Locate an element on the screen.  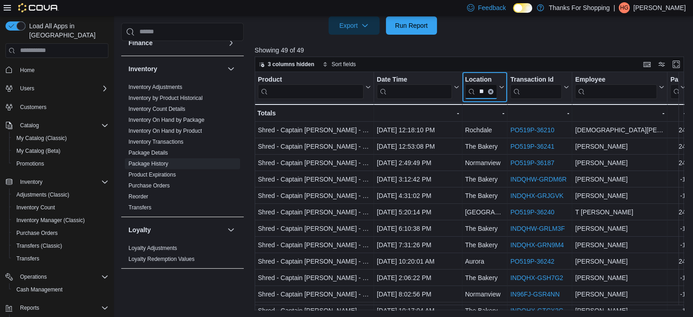
a: Transfers (Classic) is located at coordinates (39, 245).